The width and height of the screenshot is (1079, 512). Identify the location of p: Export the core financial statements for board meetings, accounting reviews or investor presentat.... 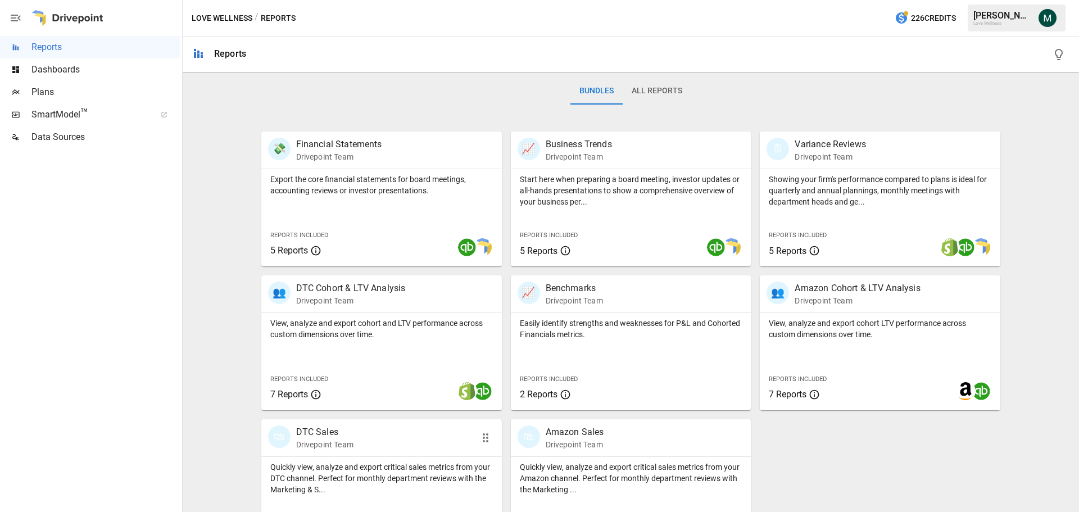
(382, 185).